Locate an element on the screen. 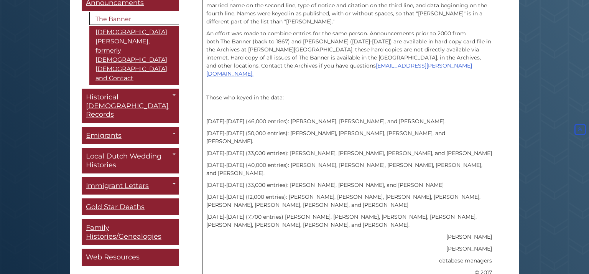 This screenshot has width=589, height=274. a: The Banner is located at coordinates (134, 19).